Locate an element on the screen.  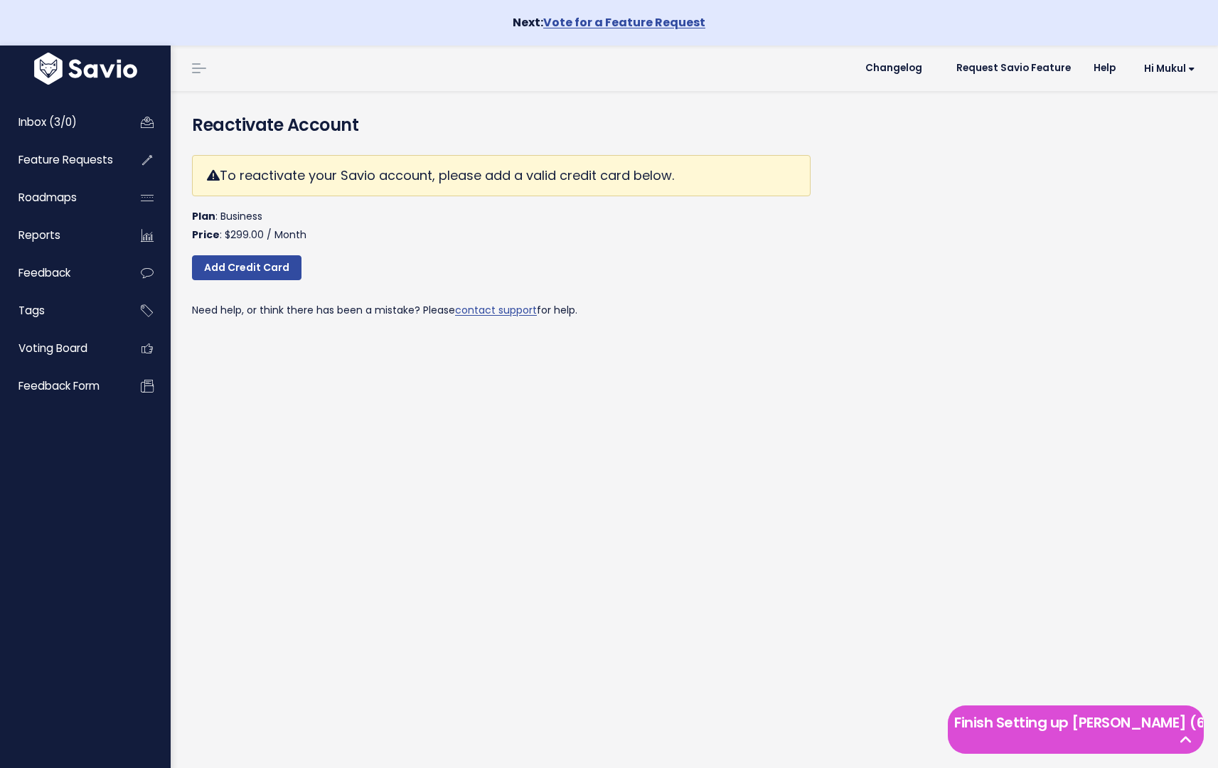
a: Feedback form is located at coordinates (60, 386).